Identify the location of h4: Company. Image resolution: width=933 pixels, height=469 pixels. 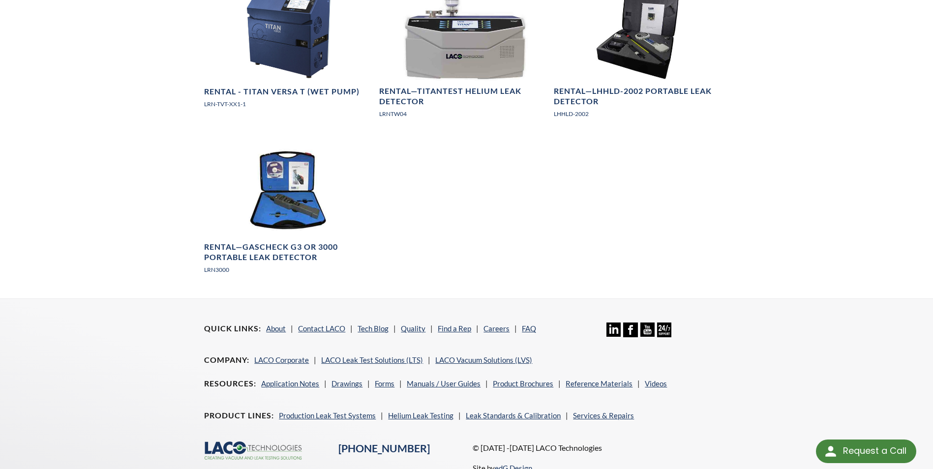
(227, 360).